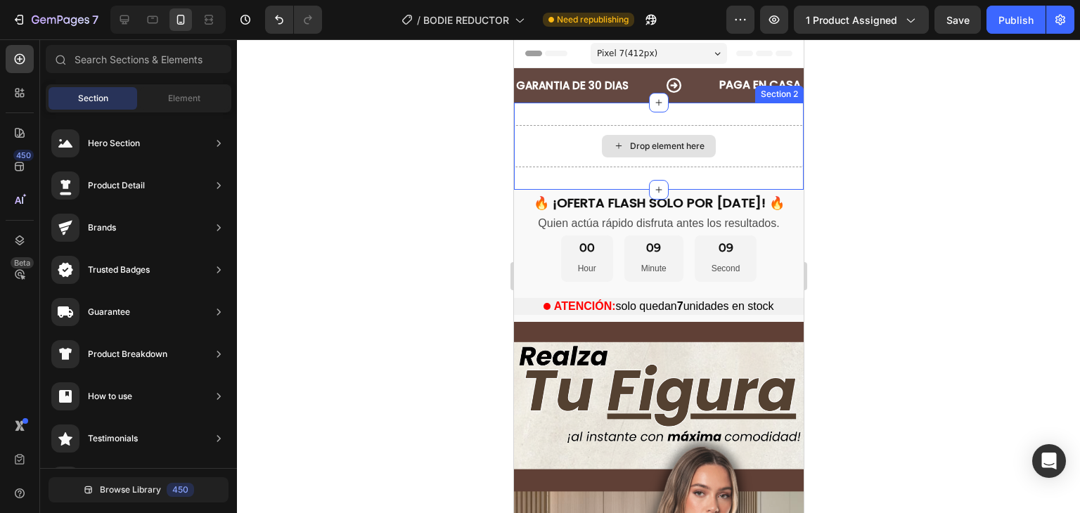  What do you see at coordinates (145, 184) in the screenshot?
I see `p: Quien actúa rápido disfruta antes los resultados.` at bounding box center [145, 184].